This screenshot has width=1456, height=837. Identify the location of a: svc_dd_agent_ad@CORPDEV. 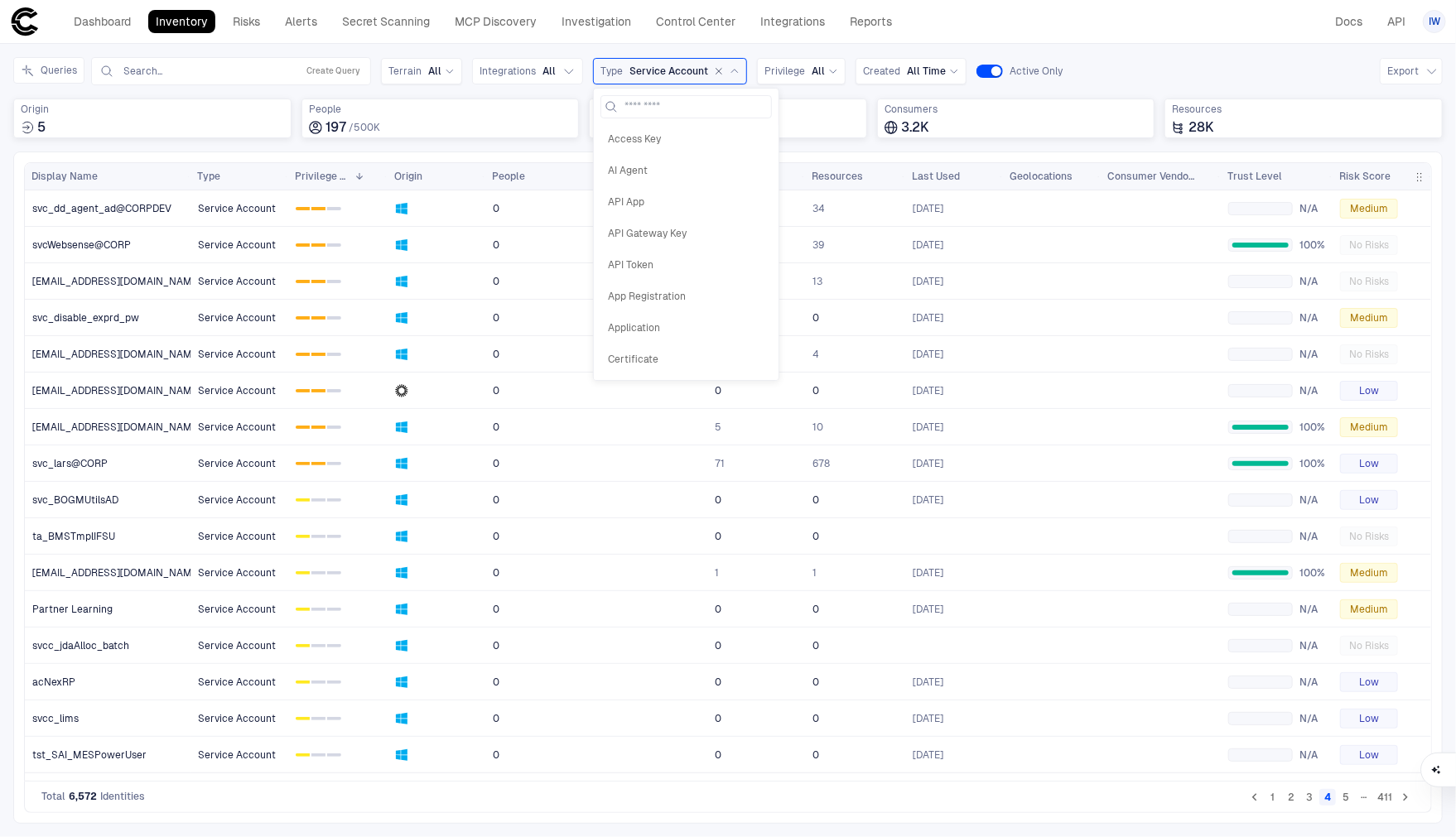
(108, 208).